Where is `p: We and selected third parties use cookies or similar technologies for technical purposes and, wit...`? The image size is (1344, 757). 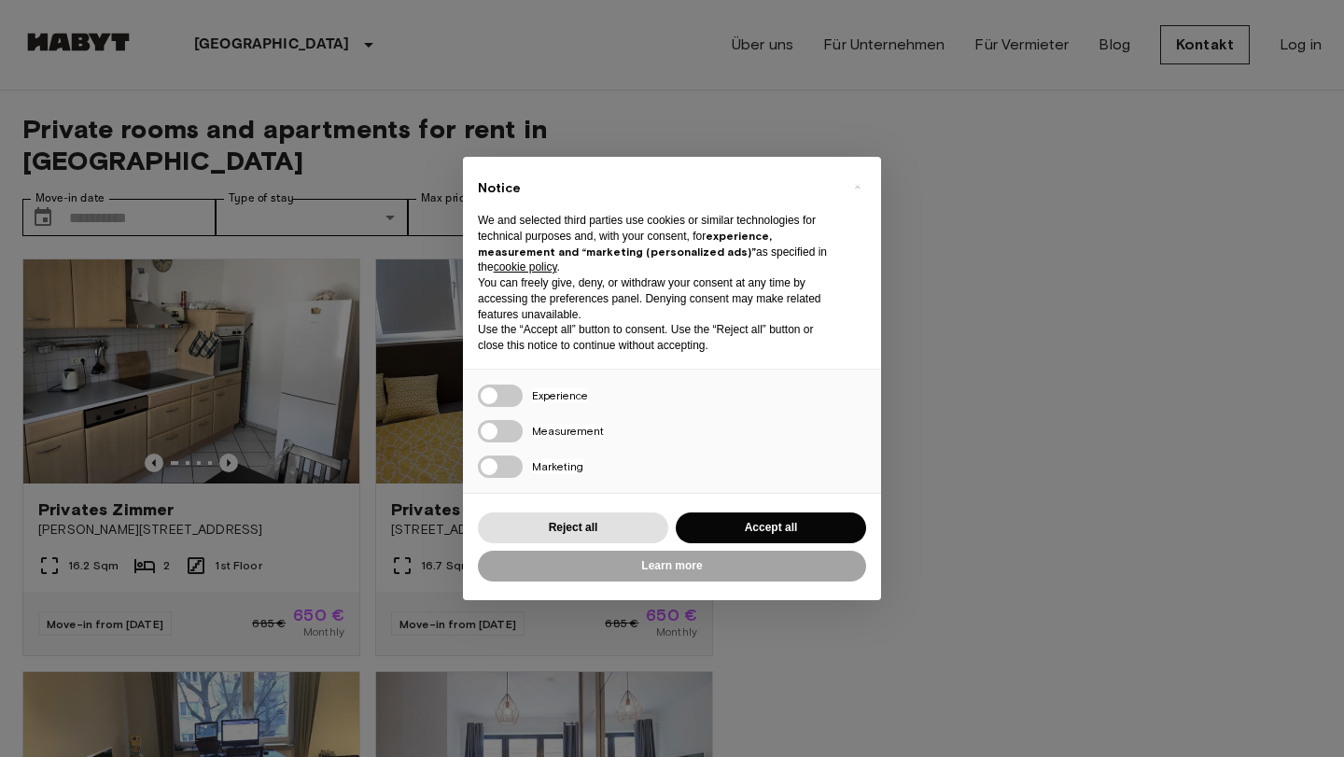
p: We and selected third parties use cookies or similar technologies for technical purposes and, wit... is located at coordinates (657, 244).